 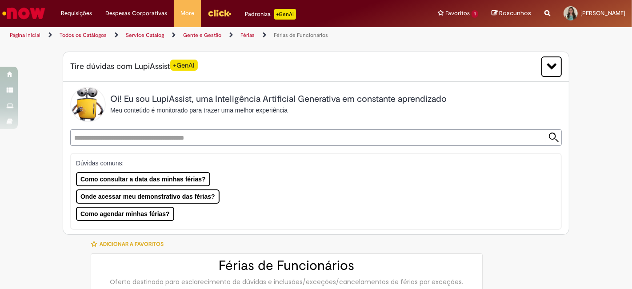 I want to click on p: +GenAi, so click(x=285, y=14).